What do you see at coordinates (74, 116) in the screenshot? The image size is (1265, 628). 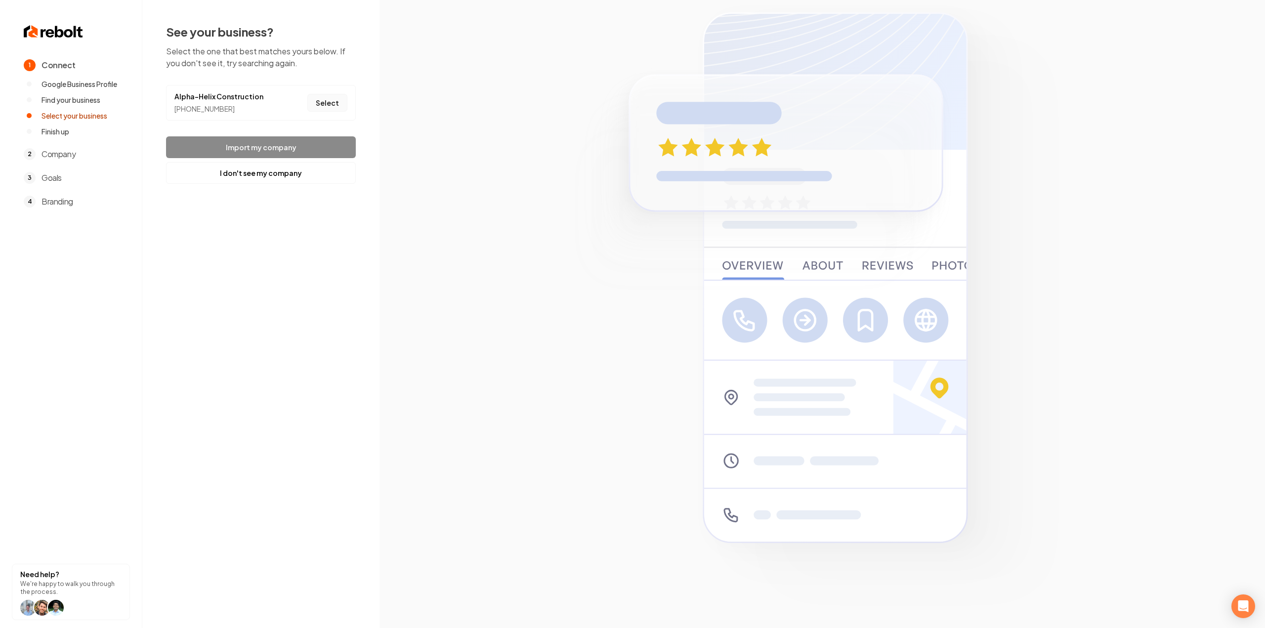 I see `span: Select your business` at bounding box center [74, 116].